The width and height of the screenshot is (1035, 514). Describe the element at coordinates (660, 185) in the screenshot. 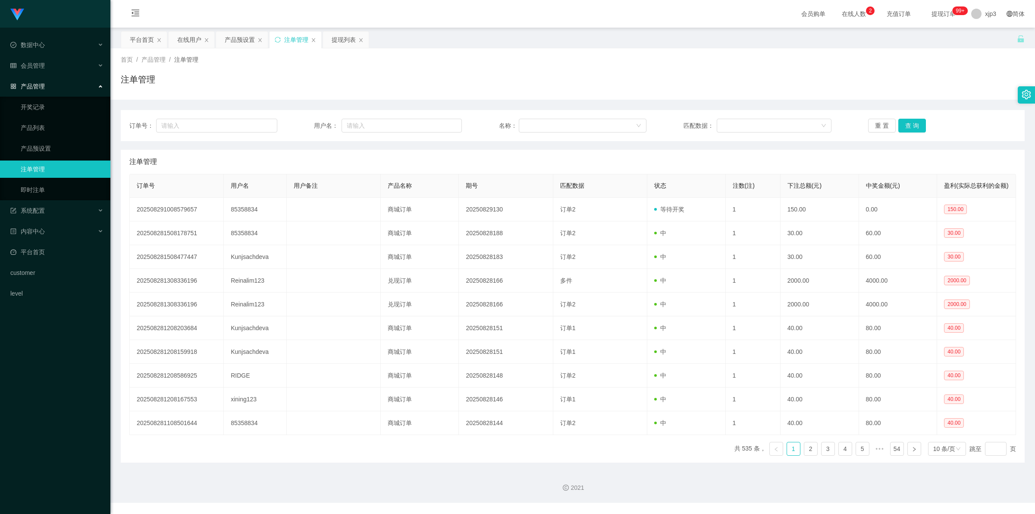

I see `span: 状态` at that location.